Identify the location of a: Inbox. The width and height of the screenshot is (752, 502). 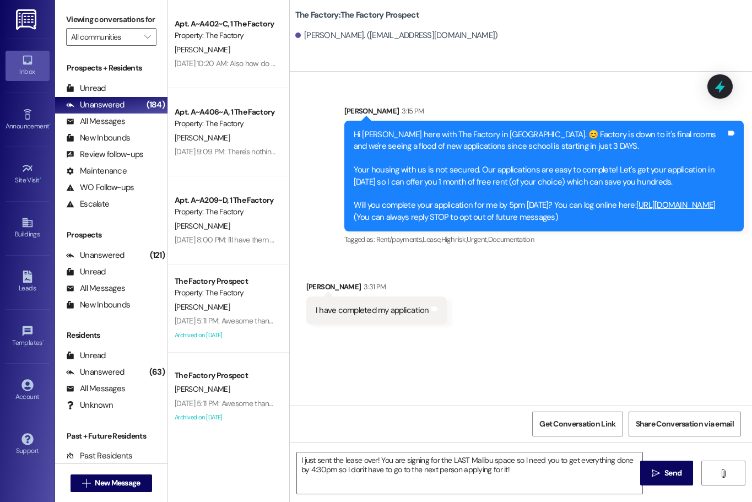
(28, 66).